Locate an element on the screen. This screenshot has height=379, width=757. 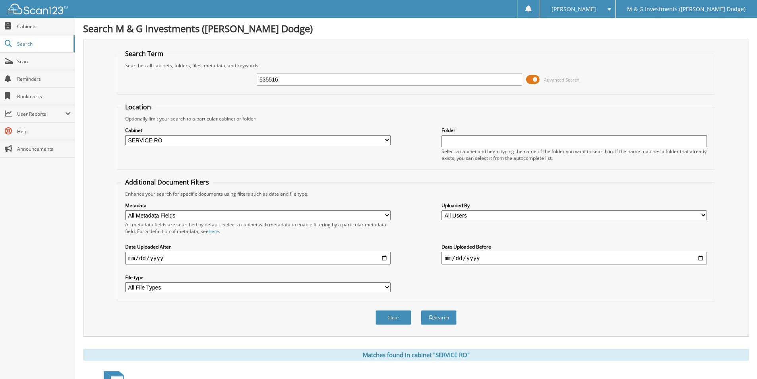
span: Scan is located at coordinates (44, 61).